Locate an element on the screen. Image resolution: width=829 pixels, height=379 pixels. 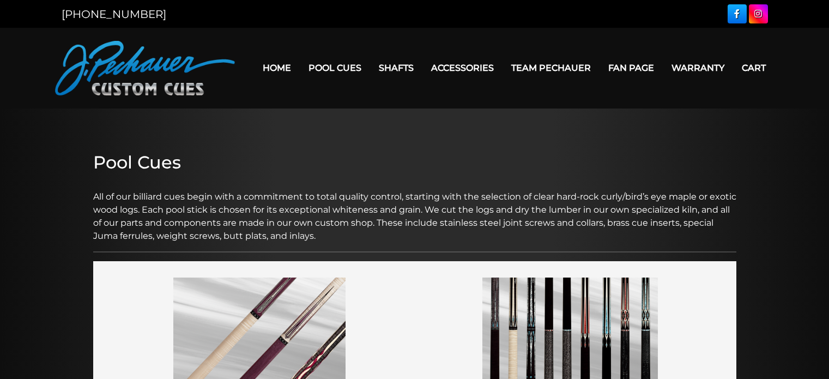
h2: Pool Cues is located at coordinates (415, 162).